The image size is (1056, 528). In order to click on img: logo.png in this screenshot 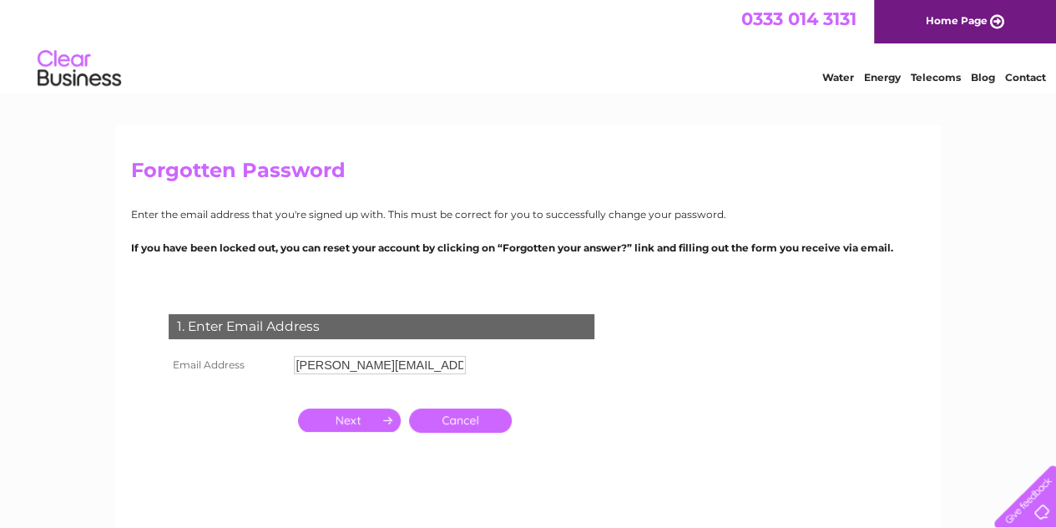, I will do `click(79, 68)`.